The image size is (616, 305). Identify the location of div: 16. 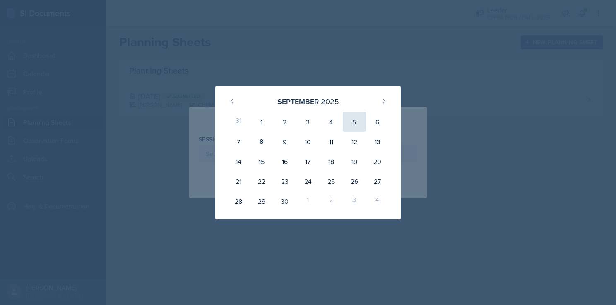
(285, 162).